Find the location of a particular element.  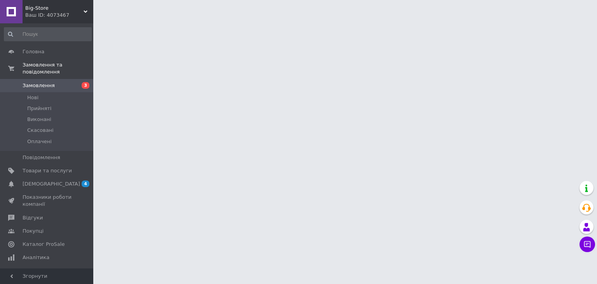

span: Покупці is located at coordinates (33, 231).